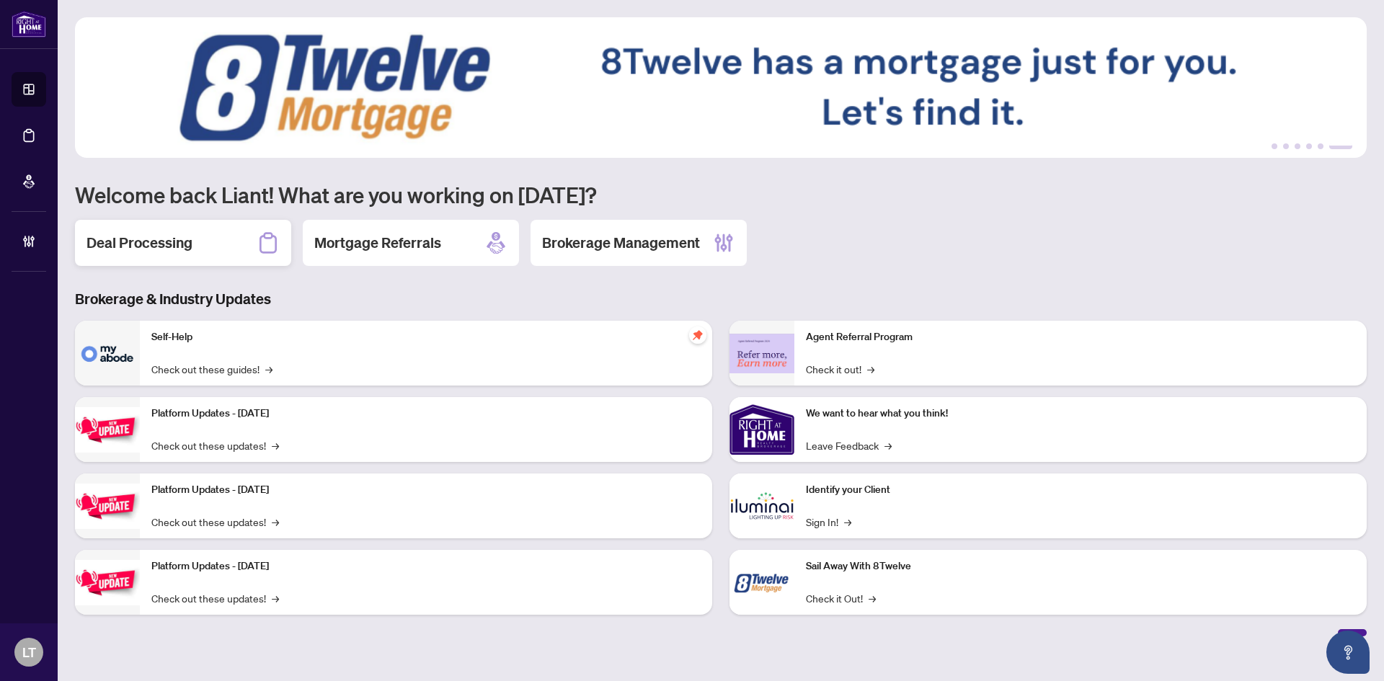 The image size is (1384, 681). I want to click on a: Leave Feedback→, so click(849, 446).